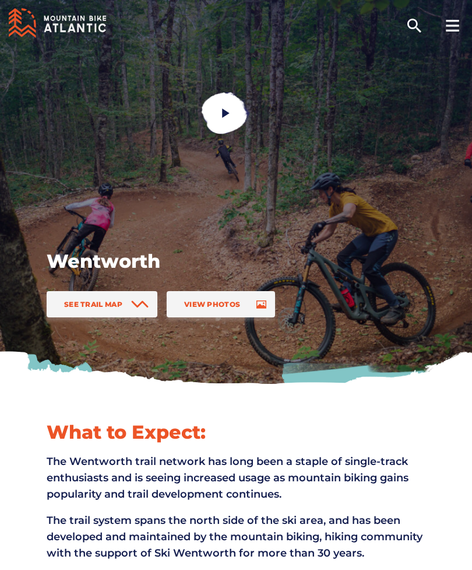  Describe the element at coordinates (236, 536) in the screenshot. I see `p: The trail system spans the north side of the ski area, and has been developed and maintained by t...` at that location.